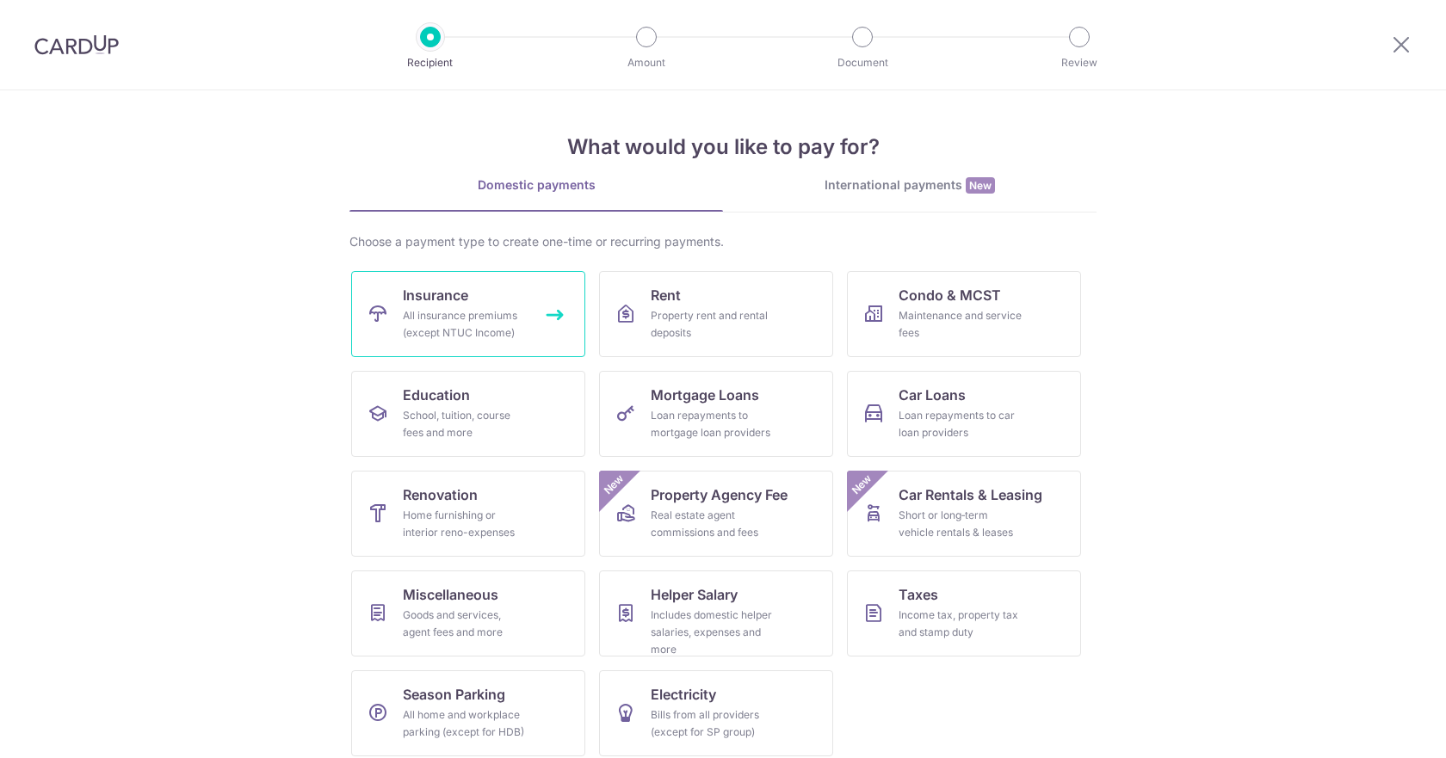 This screenshot has height=758, width=1446. What do you see at coordinates (918, 595) in the screenshot?
I see `span: Taxes` at bounding box center [918, 595].